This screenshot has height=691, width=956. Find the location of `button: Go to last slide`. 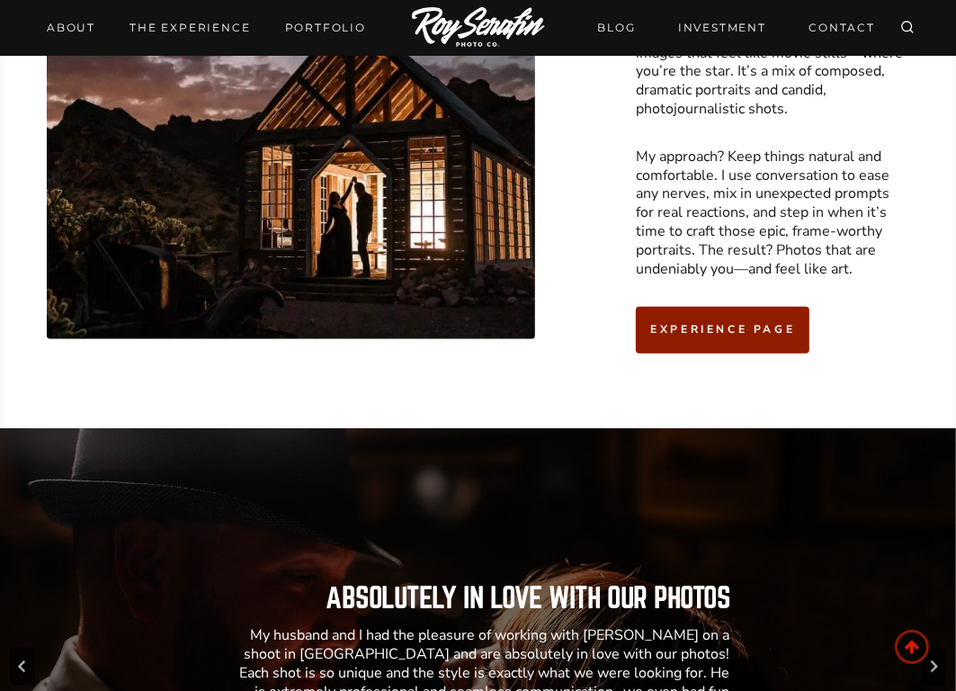

button: Go to last slide is located at coordinates (22, 667).